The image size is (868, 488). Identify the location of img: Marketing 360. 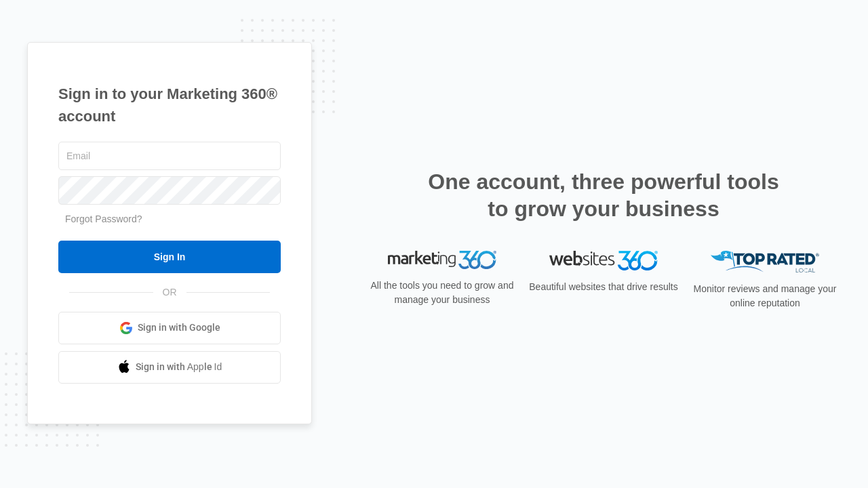
(442, 260).